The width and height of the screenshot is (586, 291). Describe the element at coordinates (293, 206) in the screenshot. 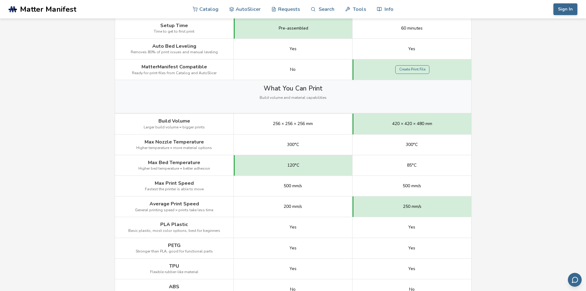

I see `span: 200 mm/s` at that location.